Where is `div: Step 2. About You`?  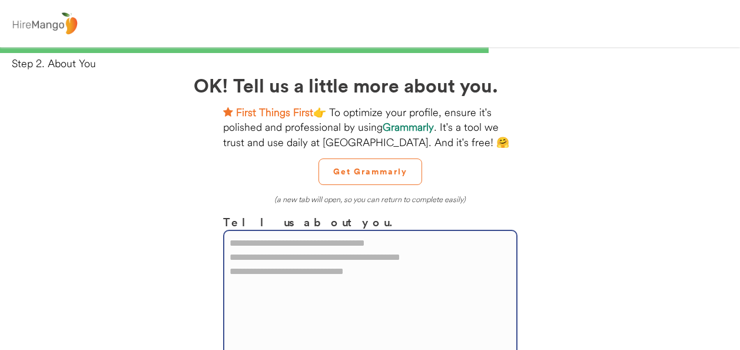
div: Step 2. About You is located at coordinates (376, 63).